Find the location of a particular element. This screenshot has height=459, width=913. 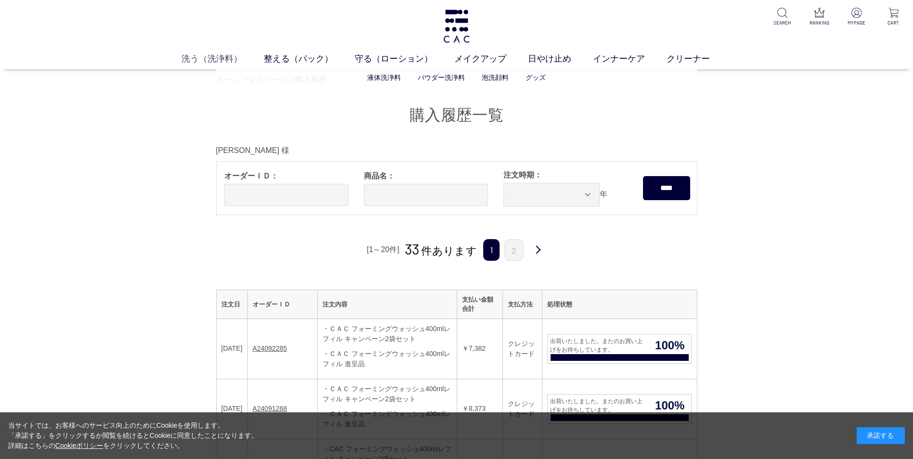

p: CART is located at coordinates (894, 23).